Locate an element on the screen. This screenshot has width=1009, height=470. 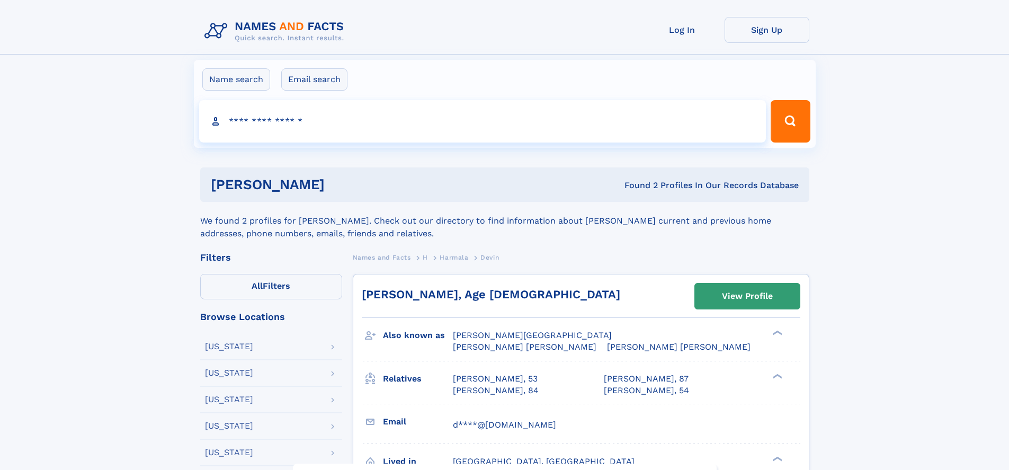
span: Devin is located at coordinates (489, 257).